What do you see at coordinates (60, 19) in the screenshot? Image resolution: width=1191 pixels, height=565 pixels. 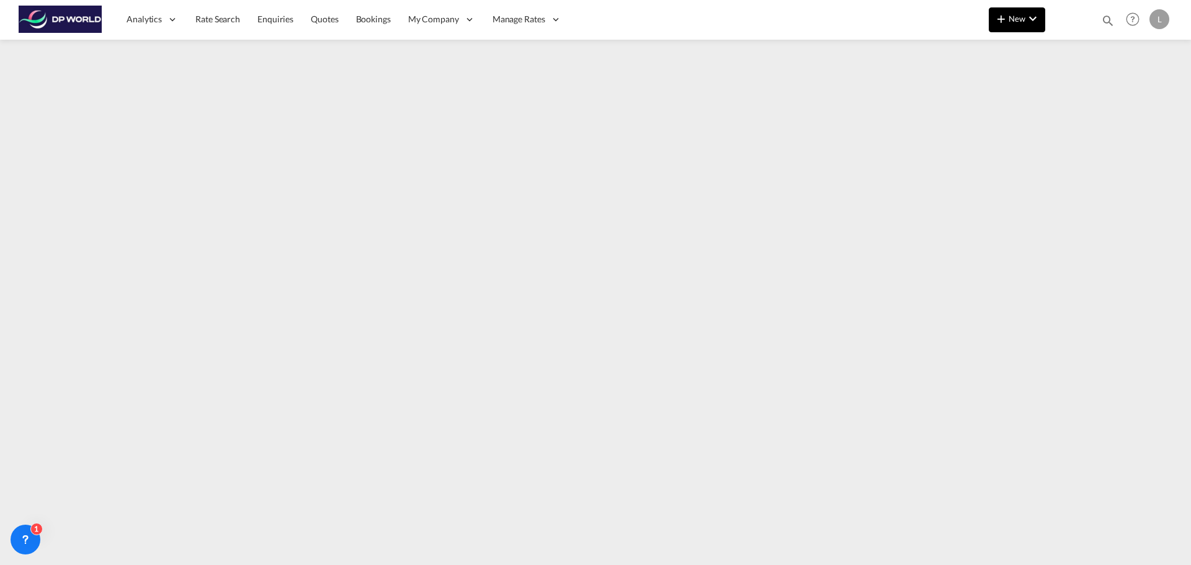 I see `img: c08ca190194411f088ed0f3ba295208c.png` at bounding box center [60, 19].